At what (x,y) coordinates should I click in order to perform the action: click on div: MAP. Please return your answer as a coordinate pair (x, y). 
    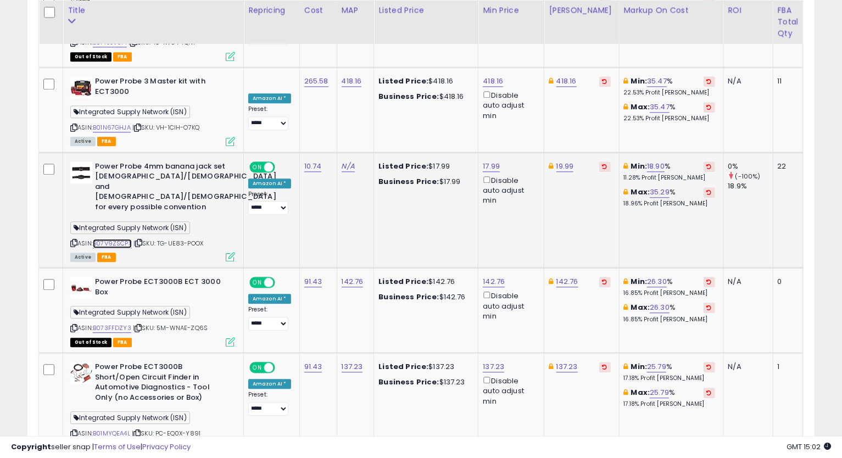
    Looking at the image, I should click on (356, 10).